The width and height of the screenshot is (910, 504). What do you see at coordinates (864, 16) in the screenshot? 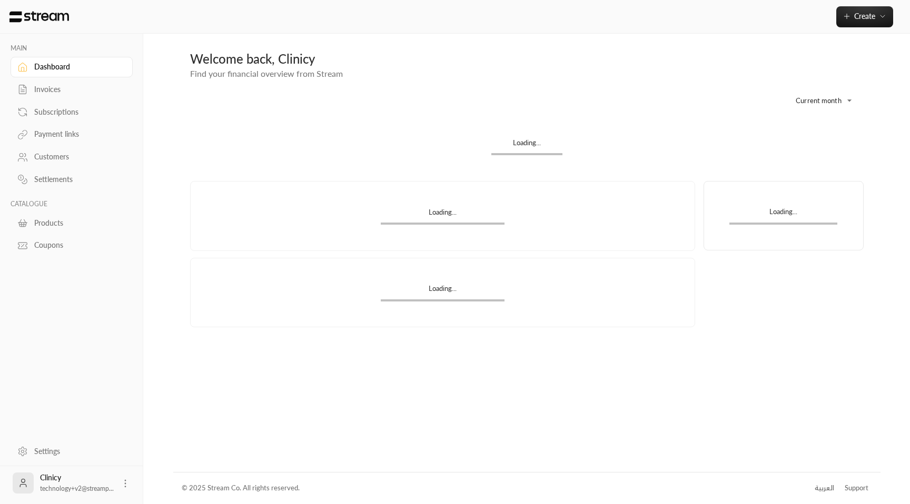
I see `span: Create` at bounding box center [864, 16].